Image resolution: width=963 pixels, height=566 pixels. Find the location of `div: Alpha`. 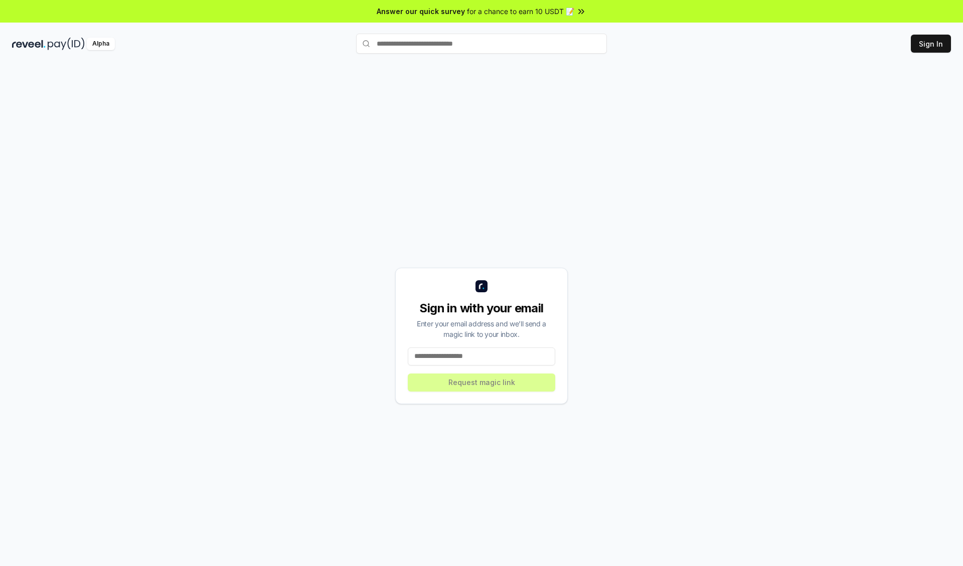

div: Alpha is located at coordinates (101, 44).